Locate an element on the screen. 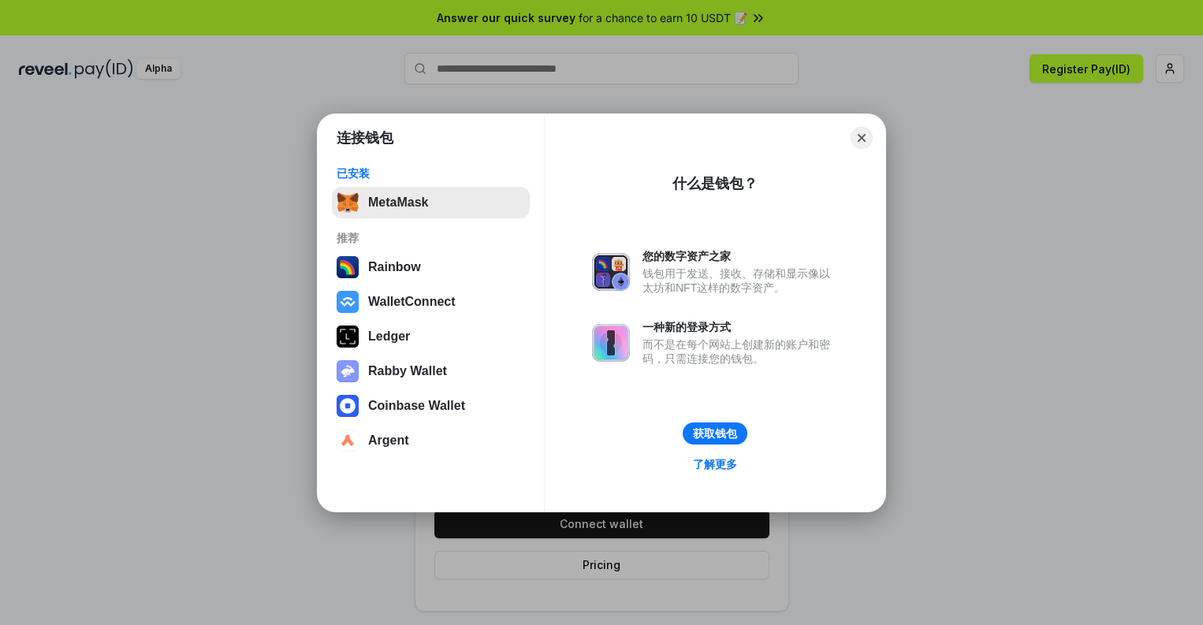  button: 获取钱包 is located at coordinates (715, 434).